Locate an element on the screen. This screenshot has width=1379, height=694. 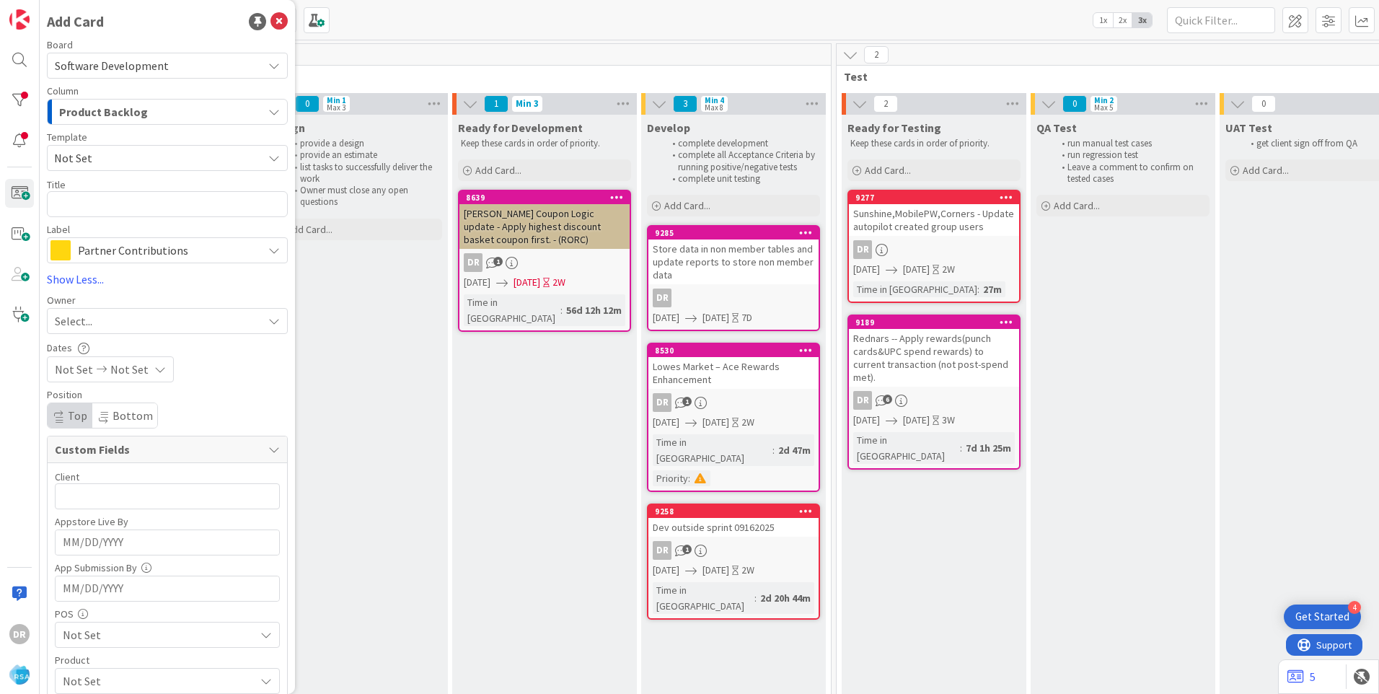
span: 2x is located at coordinates (1122, 20).